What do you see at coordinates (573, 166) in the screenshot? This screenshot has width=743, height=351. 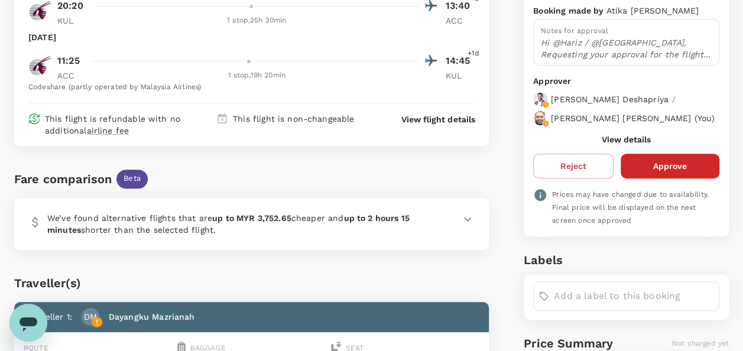 I see `button: Reject` at bounding box center [573, 166].